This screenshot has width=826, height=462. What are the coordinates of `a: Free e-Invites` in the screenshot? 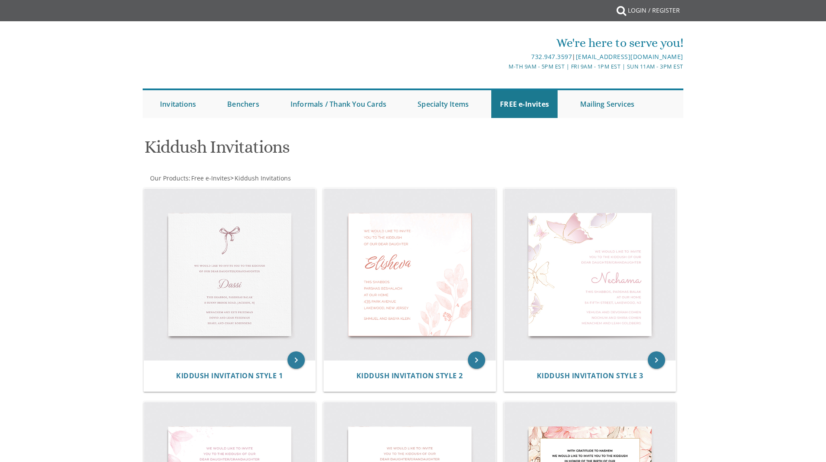 It's located at (210, 178).